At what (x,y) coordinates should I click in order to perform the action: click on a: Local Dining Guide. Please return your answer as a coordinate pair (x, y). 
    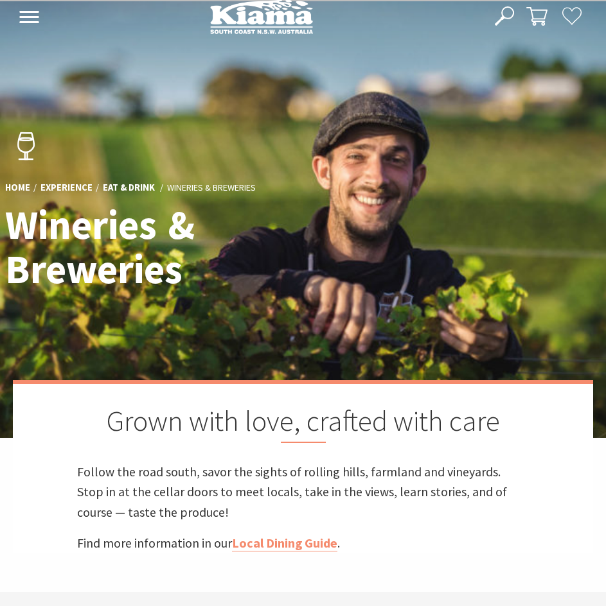
    Looking at the image, I should click on (284, 543).